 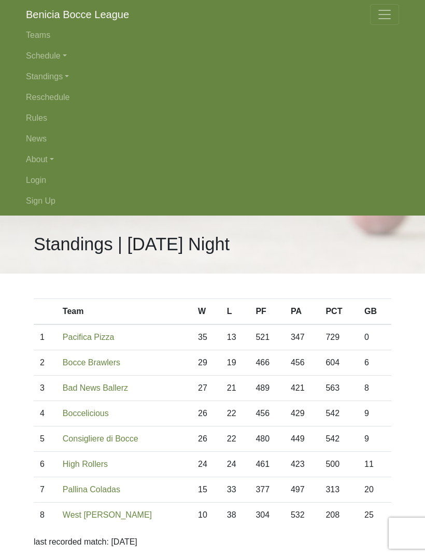 What do you see at coordinates (206, 388) in the screenshot?
I see `td: 27` at bounding box center [206, 388].